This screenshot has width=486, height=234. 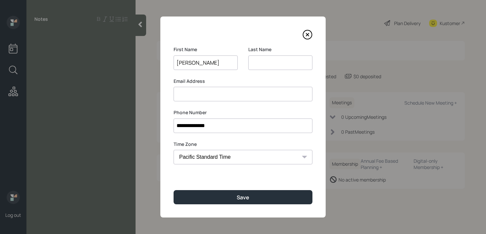 I want to click on div: Save, so click(x=243, y=198).